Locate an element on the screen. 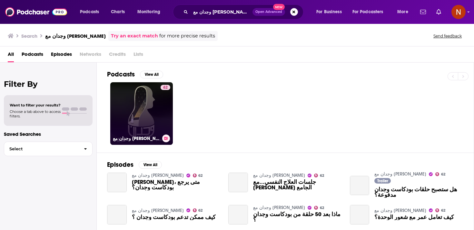 The height and width of the screenshot is (230, 474). span: كيف تعامل عمر مع شعور الوحدة؟ is located at coordinates (414, 217).